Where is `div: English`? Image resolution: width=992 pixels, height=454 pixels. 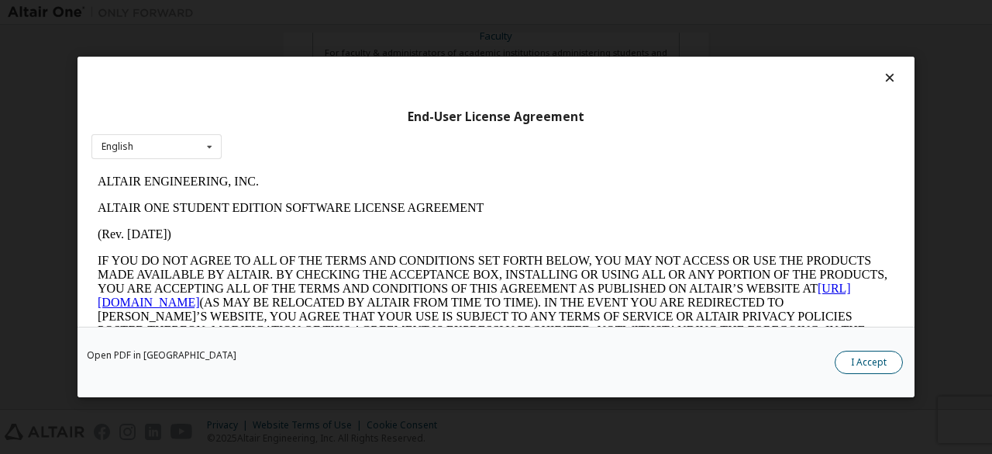 div: English is located at coordinates (117, 147).